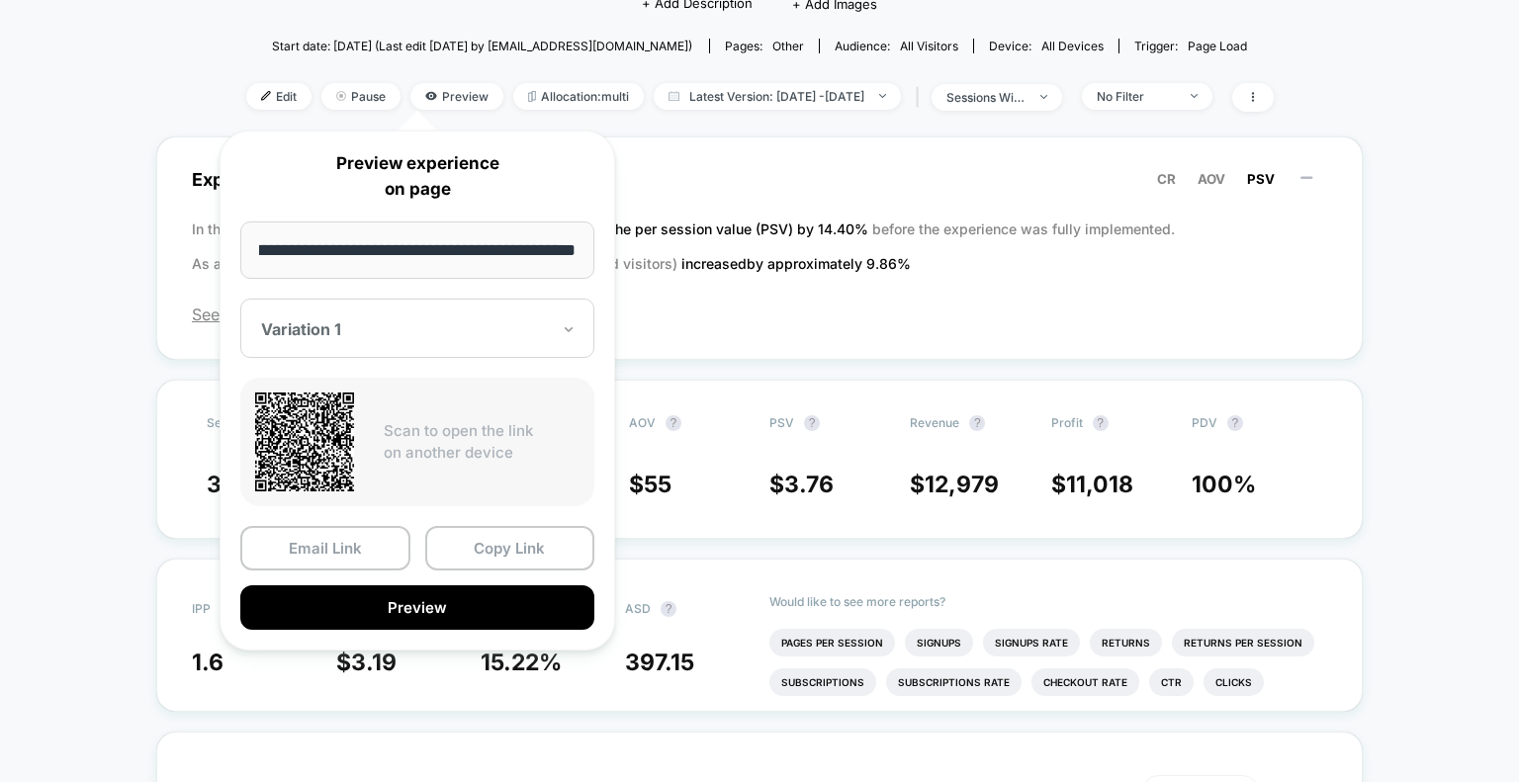 The image size is (1519, 782). What do you see at coordinates (279, 96) in the screenshot?
I see `span: Edit` at bounding box center [279, 96].